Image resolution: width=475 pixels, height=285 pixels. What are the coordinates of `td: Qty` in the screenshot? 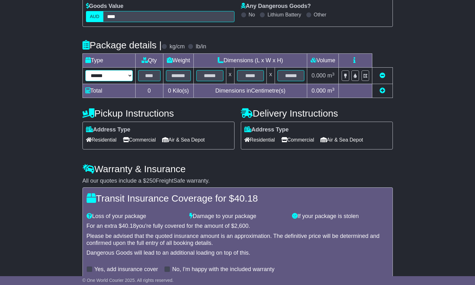 It's located at (149, 61).